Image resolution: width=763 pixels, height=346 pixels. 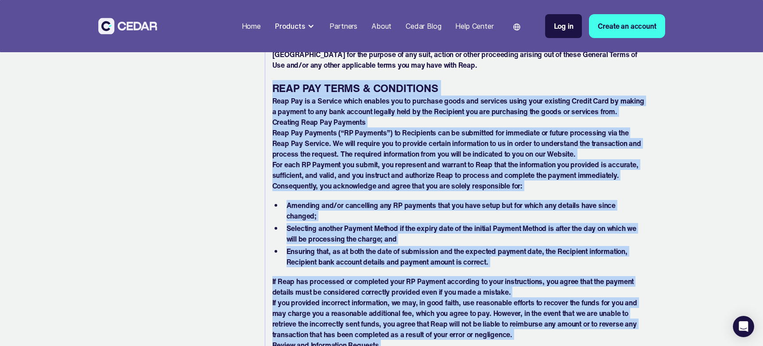 What do you see at coordinates (465, 211) in the screenshot?
I see `li: Amending and/or cancelling any RP payments that you have setup but for which any details have sin...` at bounding box center [465, 211].